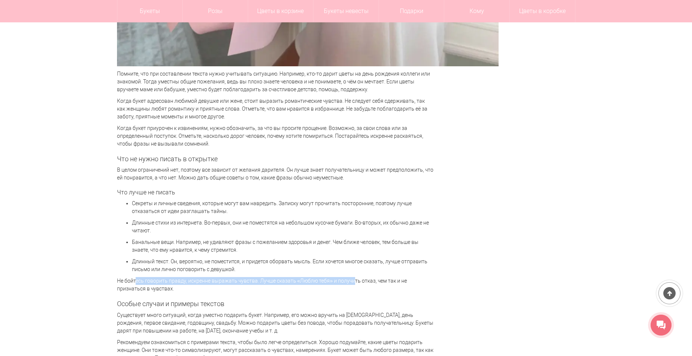 The height and width of the screenshot is (356, 692). What do you see at coordinates (283, 246) in the screenshot?
I see `p: Банальные вещи. Например, не удивляют фразы с пожеланием здоровья и денег. Чем ближе человек, тем...` at bounding box center [283, 246].